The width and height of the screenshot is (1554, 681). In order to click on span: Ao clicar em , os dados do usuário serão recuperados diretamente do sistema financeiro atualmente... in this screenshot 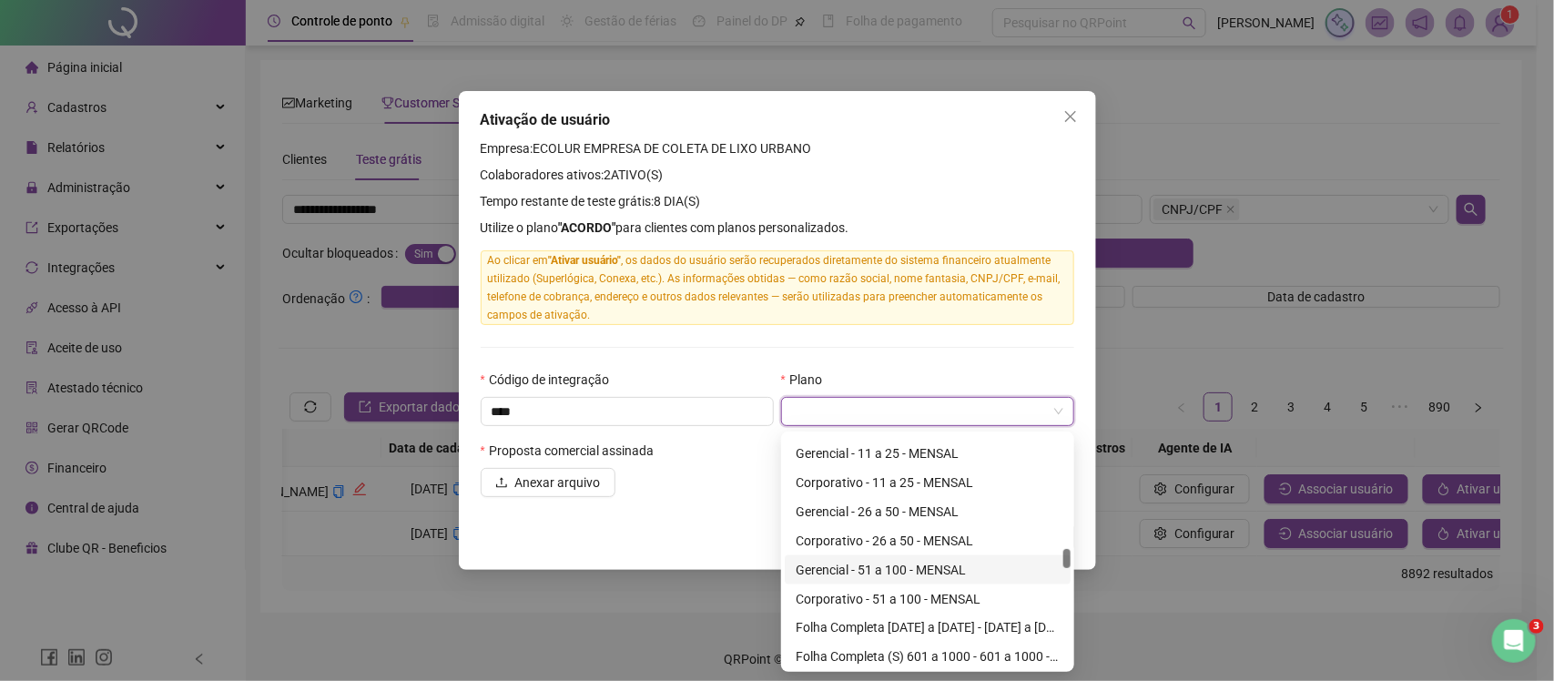, I will do `click(777, 288)`.